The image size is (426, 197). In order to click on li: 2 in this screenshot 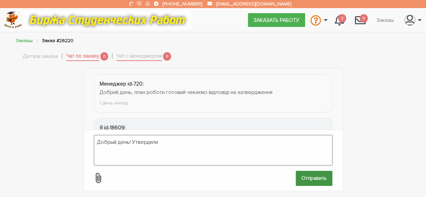, I will do `click(339, 20)`.